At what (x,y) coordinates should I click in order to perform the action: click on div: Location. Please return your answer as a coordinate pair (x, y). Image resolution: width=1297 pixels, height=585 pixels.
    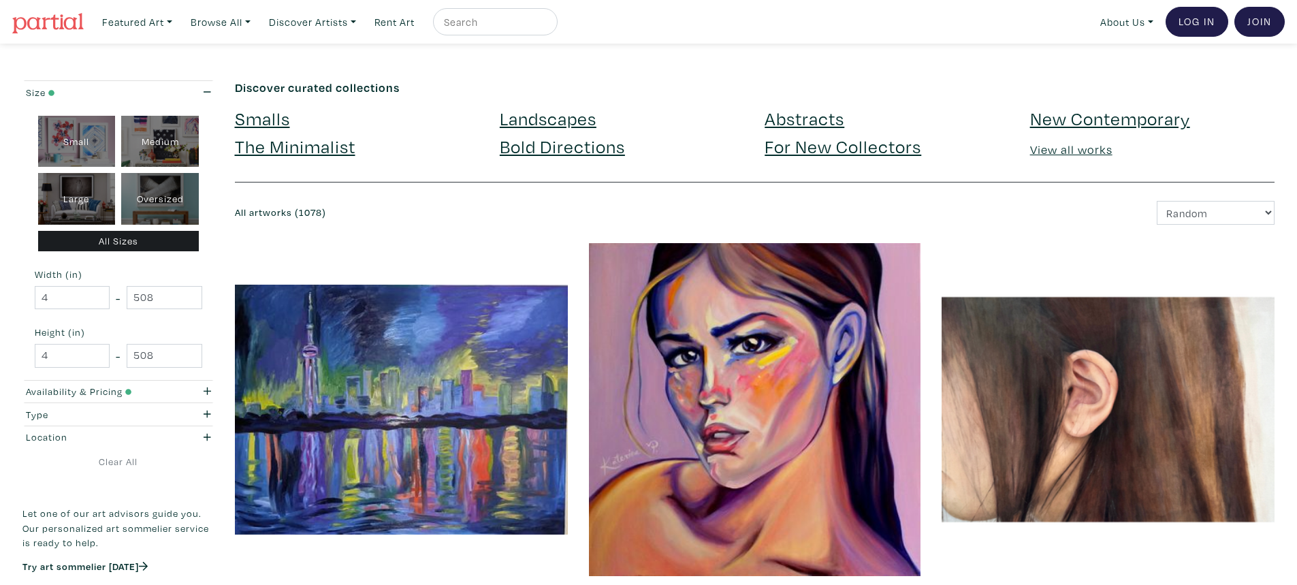
    Looking at the image, I should click on (93, 437).